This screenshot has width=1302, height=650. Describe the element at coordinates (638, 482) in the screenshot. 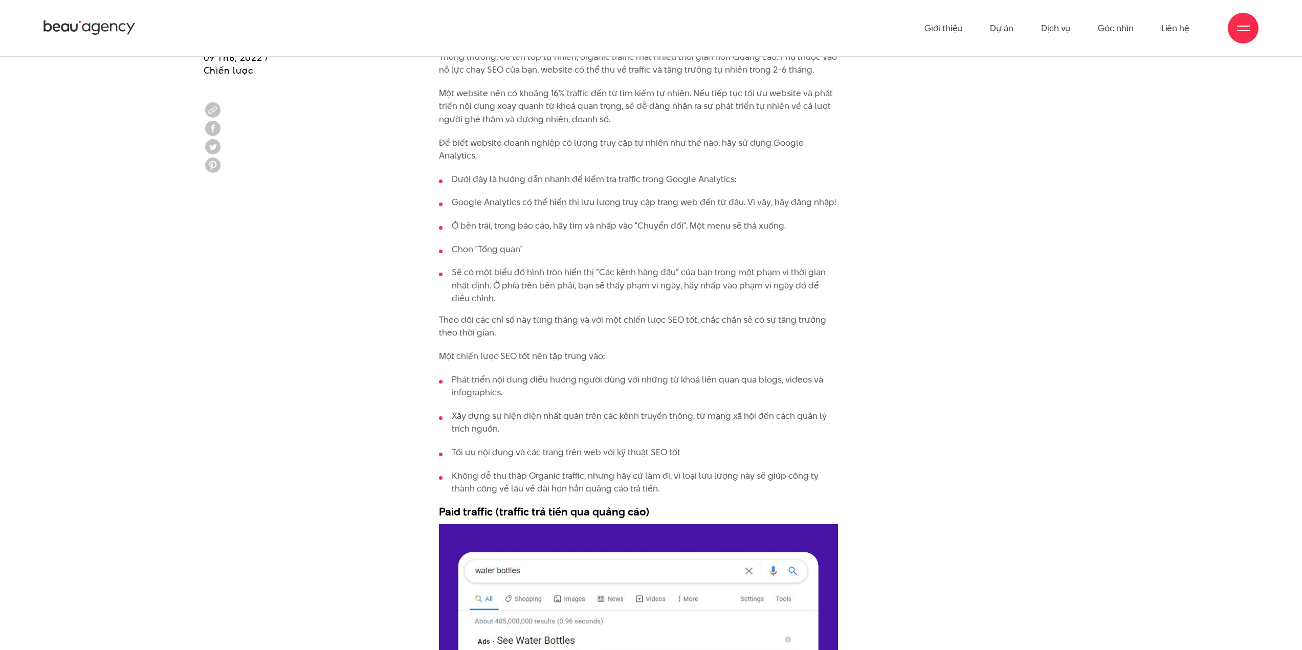

I see `li: Không dễ thu thập Organic traffic, nhưng hãy cứ làm đi, vì loại lưu lượng này sẽ giúp công ty thà...` at that location.